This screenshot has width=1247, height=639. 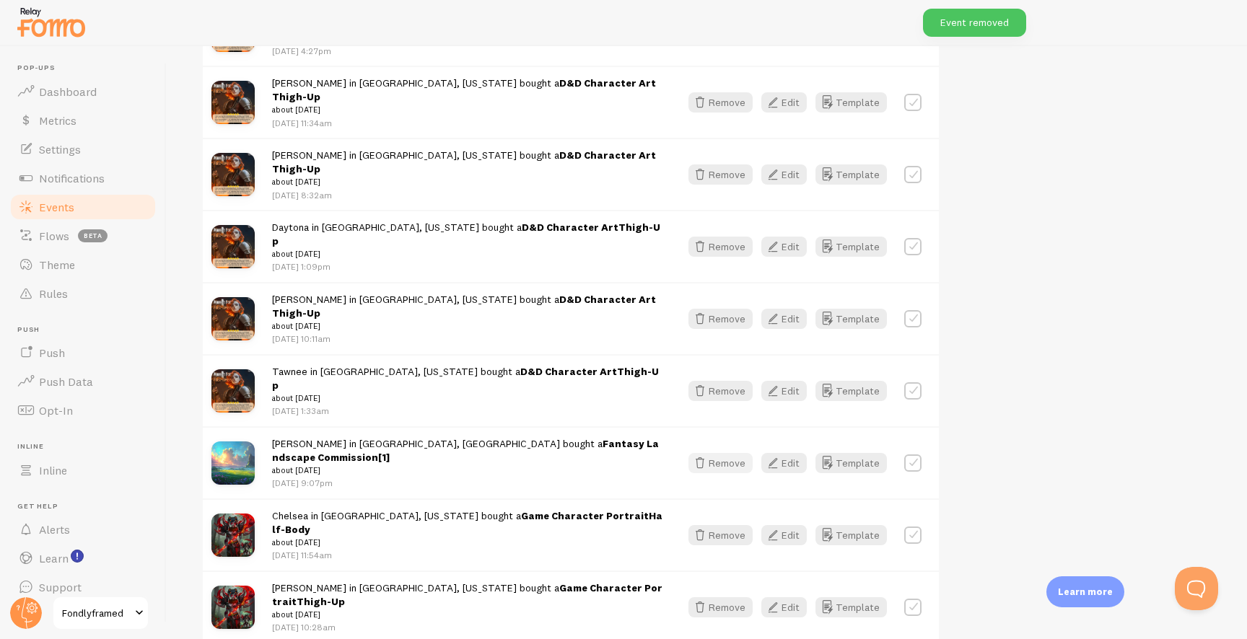 What do you see at coordinates (83, 587) in the screenshot?
I see `a: Support` at bounding box center [83, 587].